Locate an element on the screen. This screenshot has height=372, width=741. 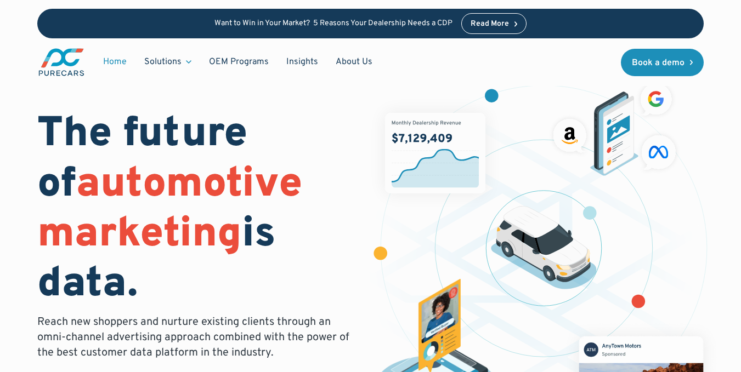
a: Home is located at coordinates (115, 62).